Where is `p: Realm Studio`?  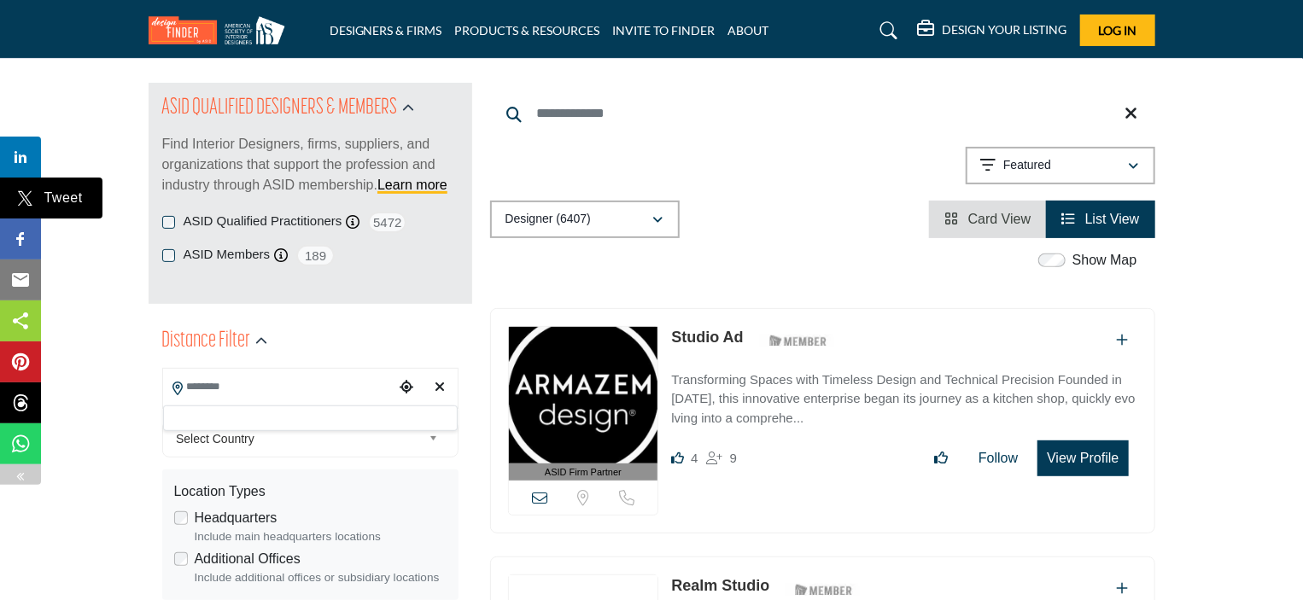 p: Realm Studio is located at coordinates (720, 586).